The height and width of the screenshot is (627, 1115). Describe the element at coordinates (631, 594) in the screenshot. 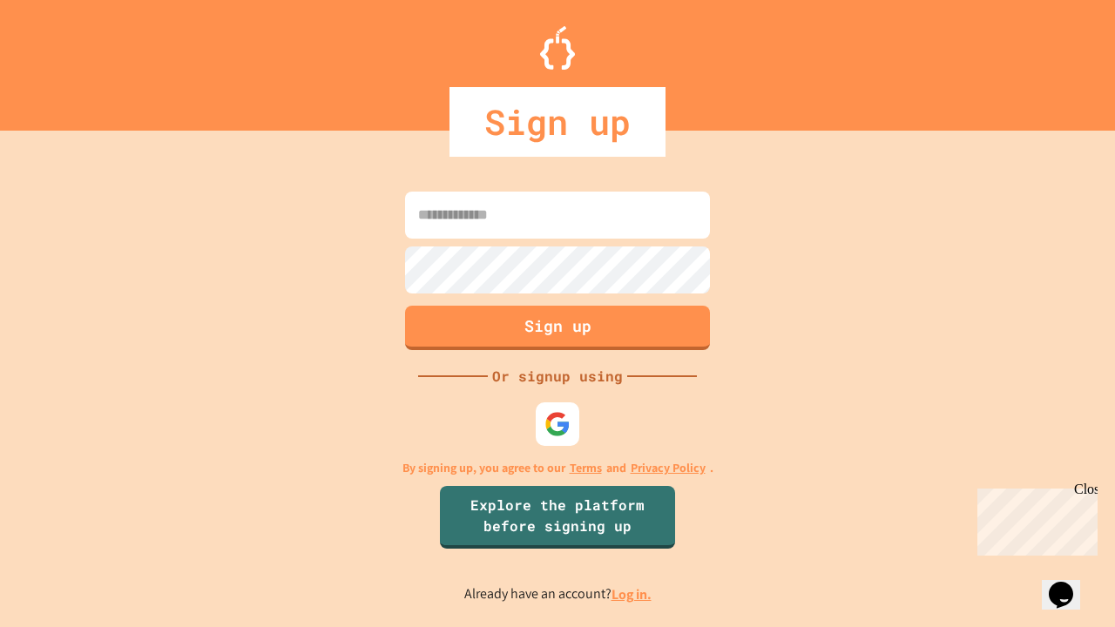

I see `a: Log in.` at that location.